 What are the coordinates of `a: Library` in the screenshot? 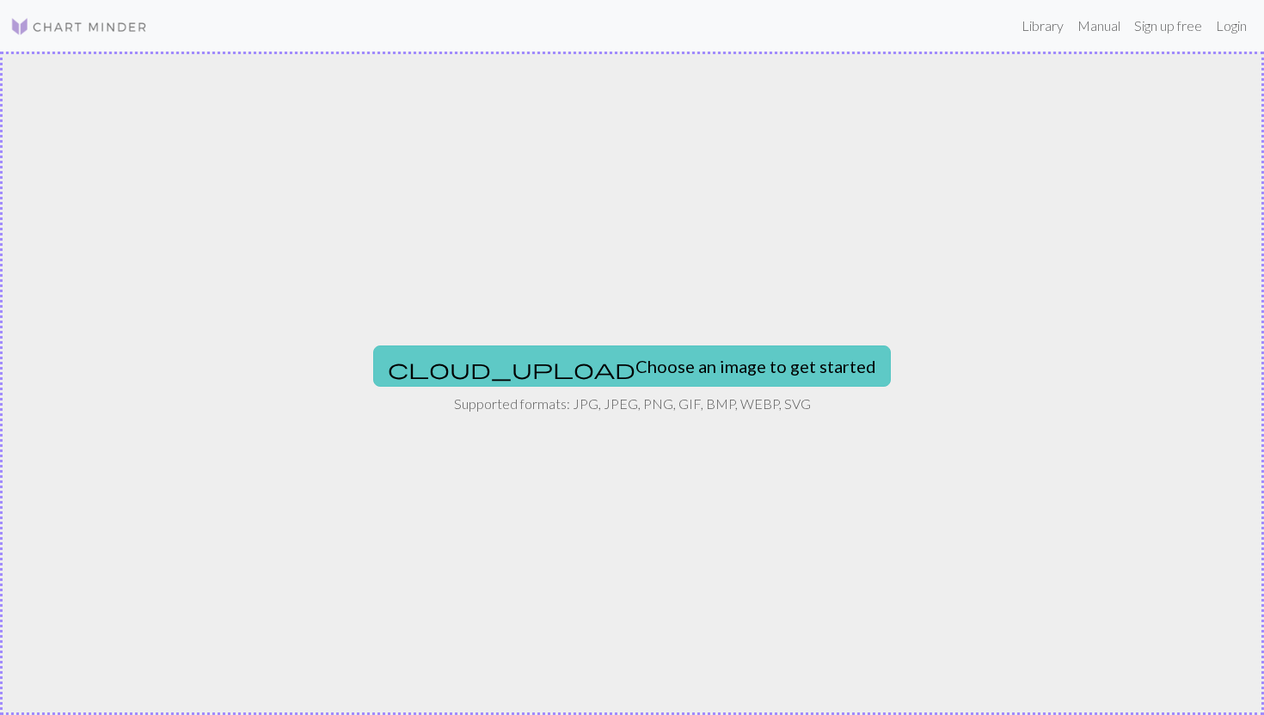 It's located at (1042, 26).